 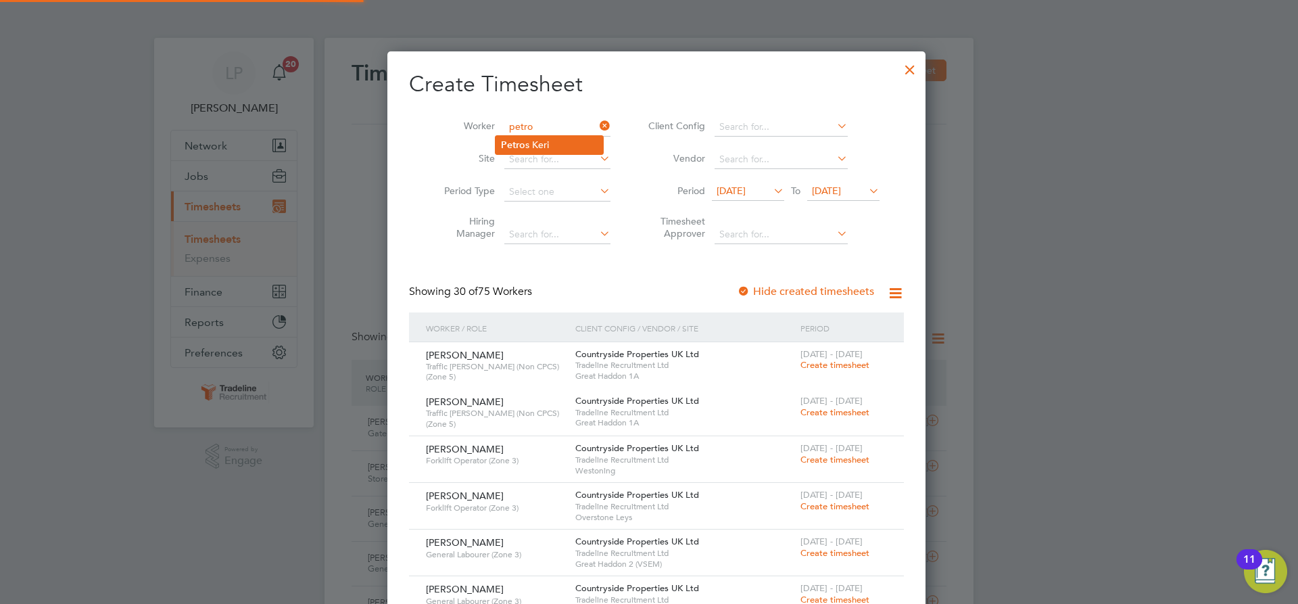 What do you see at coordinates (684, 471) in the screenshot?
I see `span: Westoning` at bounding box center [684, 471].